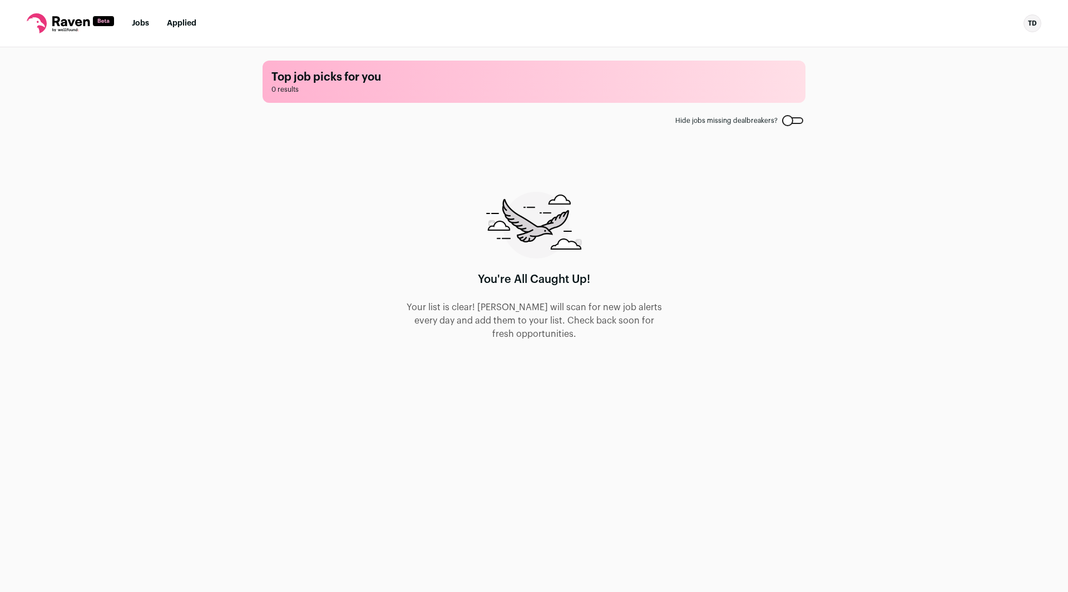 Image resolution: width=1068 pixels, height=592 pixels. Describe the element at coordinates (140, 23) in the screenshot. I see `a: Jobs` at that location.